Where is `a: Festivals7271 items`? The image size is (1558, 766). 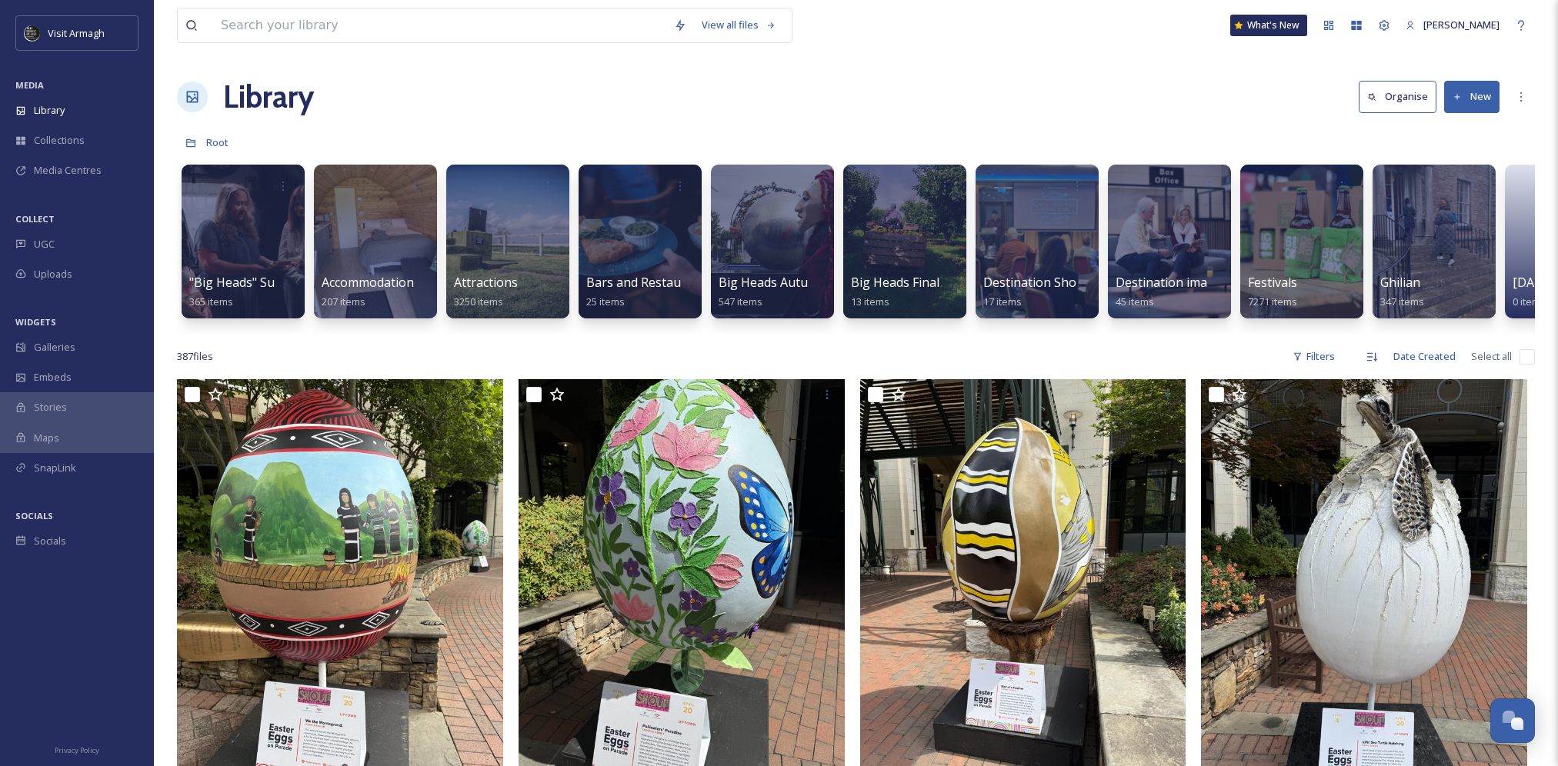 a: Festivals7271 items is located at coordinates (1273, 292).